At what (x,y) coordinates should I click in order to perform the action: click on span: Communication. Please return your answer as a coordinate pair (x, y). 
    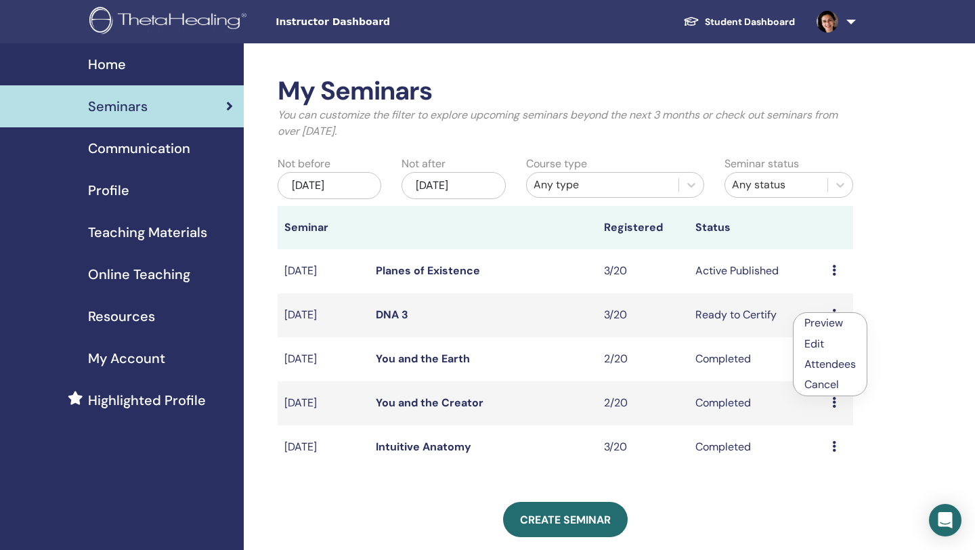
    Looking at the image, I should click on (139, 148).